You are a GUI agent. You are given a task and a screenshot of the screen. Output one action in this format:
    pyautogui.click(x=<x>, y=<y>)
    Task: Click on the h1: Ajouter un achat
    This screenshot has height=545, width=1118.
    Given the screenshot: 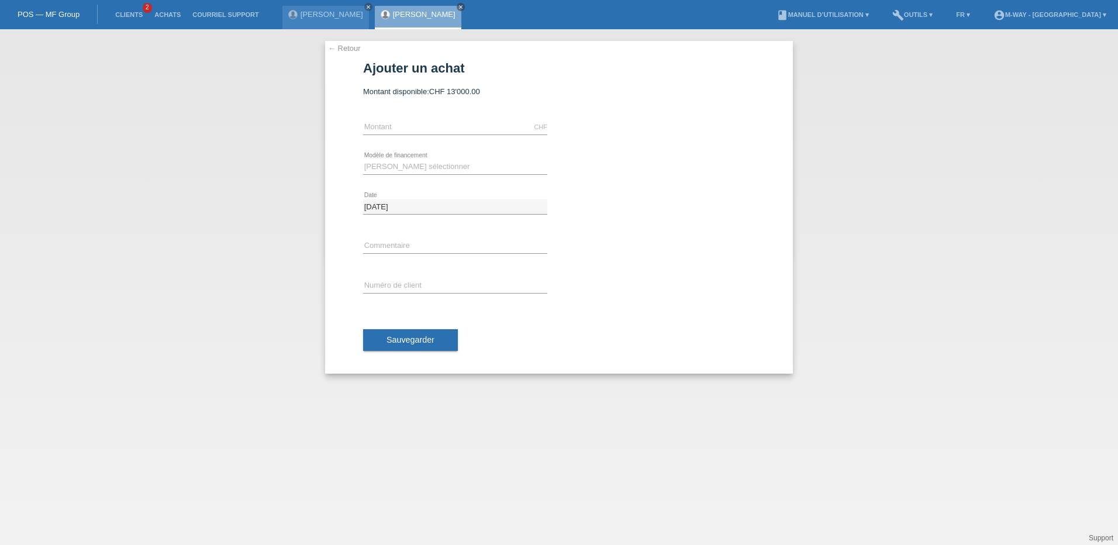 What is the action you would take?
    pyautogui.click(x=559, y=68)
    